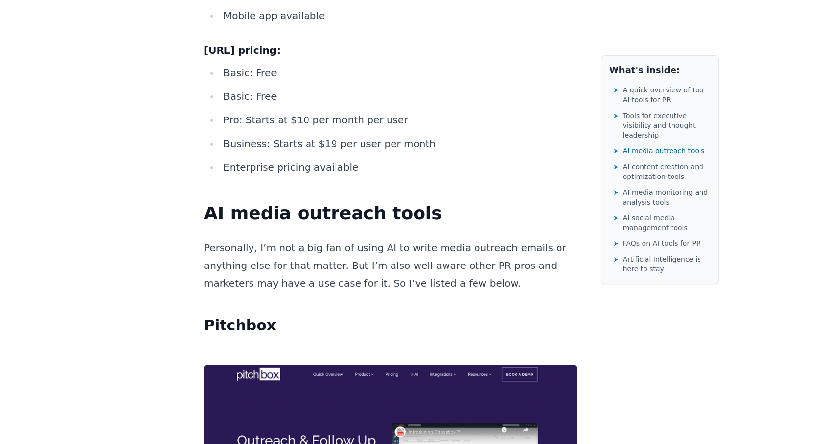 The width and height of the screenshot is (840, 444). I want to click on li: Business: Starts at $19 per user per month, so click(398, 143).